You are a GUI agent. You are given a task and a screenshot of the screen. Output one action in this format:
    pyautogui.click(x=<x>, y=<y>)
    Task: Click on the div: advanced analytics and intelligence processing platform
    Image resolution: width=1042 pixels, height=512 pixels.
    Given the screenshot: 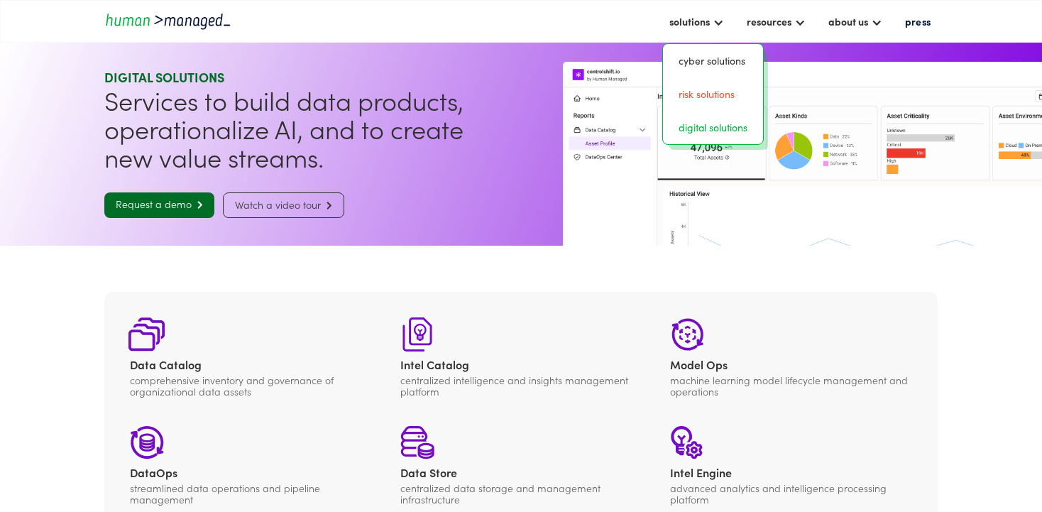 What is the action you would take?
    pyautogui.click(x=791, y=493)
    